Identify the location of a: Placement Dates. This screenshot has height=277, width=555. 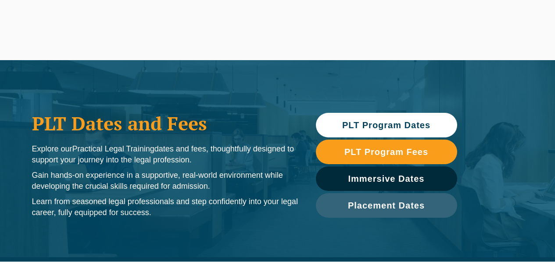
(386, 205).